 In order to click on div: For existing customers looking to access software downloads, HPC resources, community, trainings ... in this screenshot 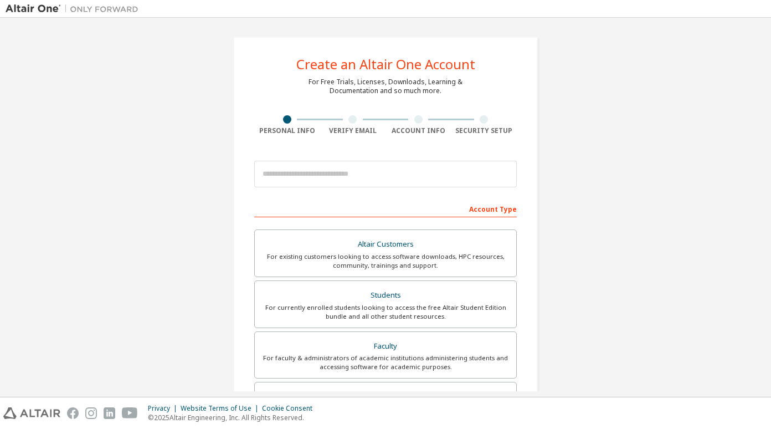, I will do `click(386, 261)`.